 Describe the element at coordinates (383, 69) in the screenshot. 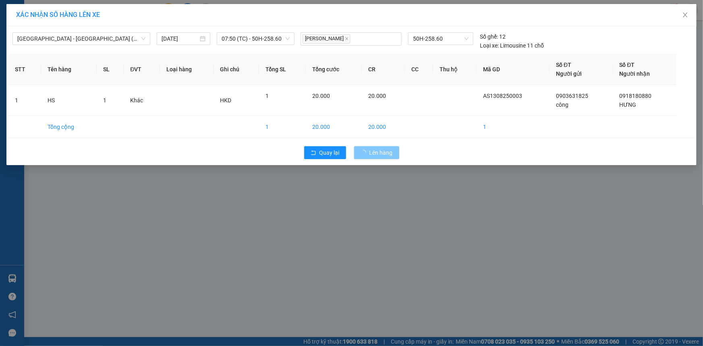

I see `th: CR` at that location.